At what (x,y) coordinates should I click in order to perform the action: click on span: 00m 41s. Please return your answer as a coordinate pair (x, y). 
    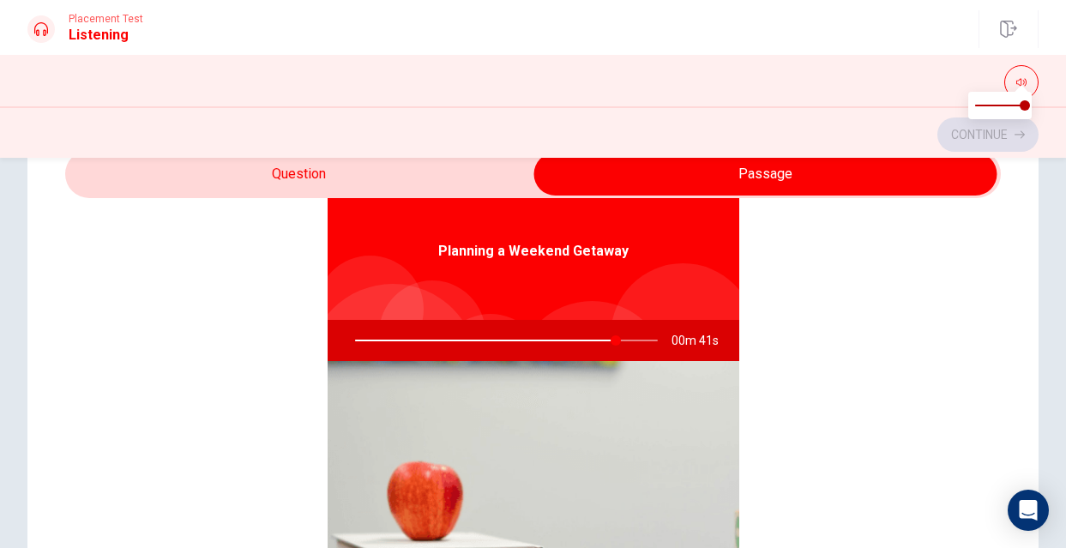
    Looking at the image, I should click on (702, 340).